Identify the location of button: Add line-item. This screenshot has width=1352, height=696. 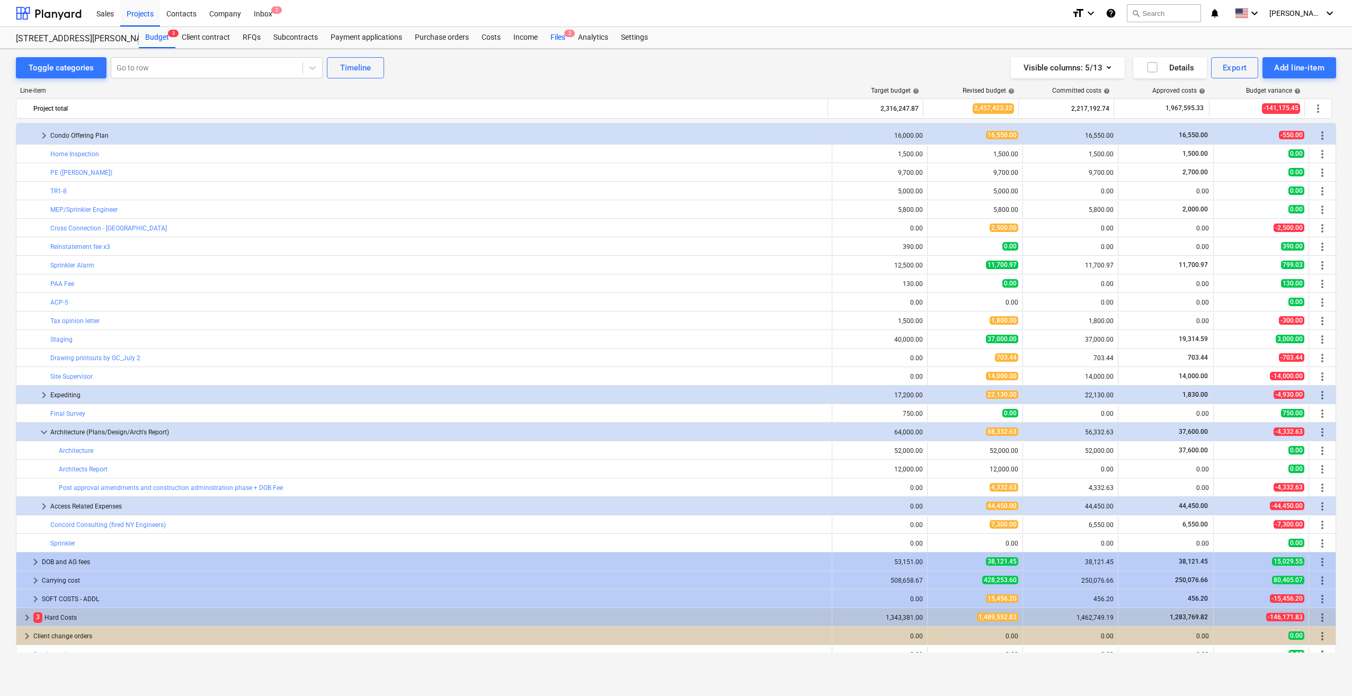
(1299, 68).